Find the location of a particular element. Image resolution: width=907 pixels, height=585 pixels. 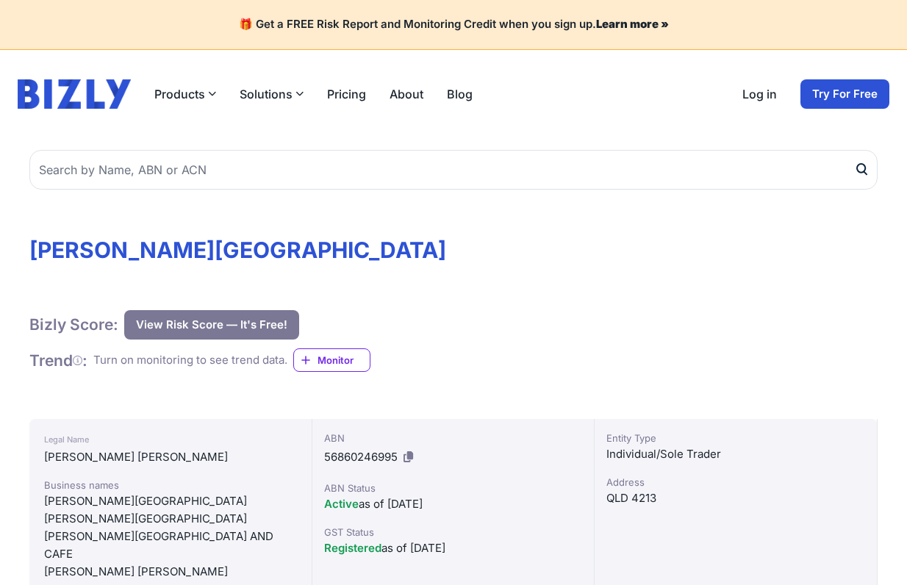

input: Search by Name, ABN or ACN is located at coordinates (454, 170).